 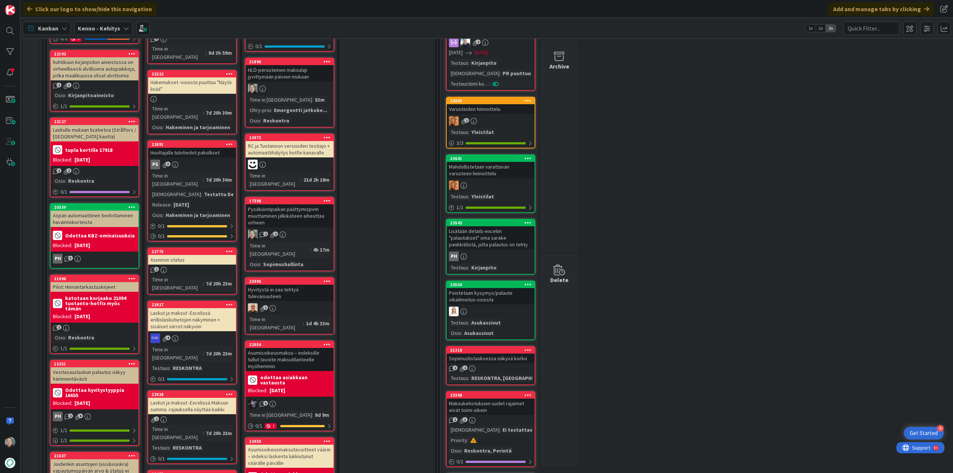 I want to click on img: avatar, so click(x=10, y=463).